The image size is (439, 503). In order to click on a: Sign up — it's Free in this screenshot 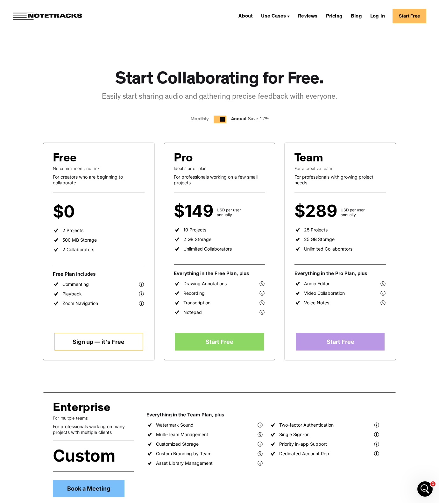, I will do `click(99, 341)`.